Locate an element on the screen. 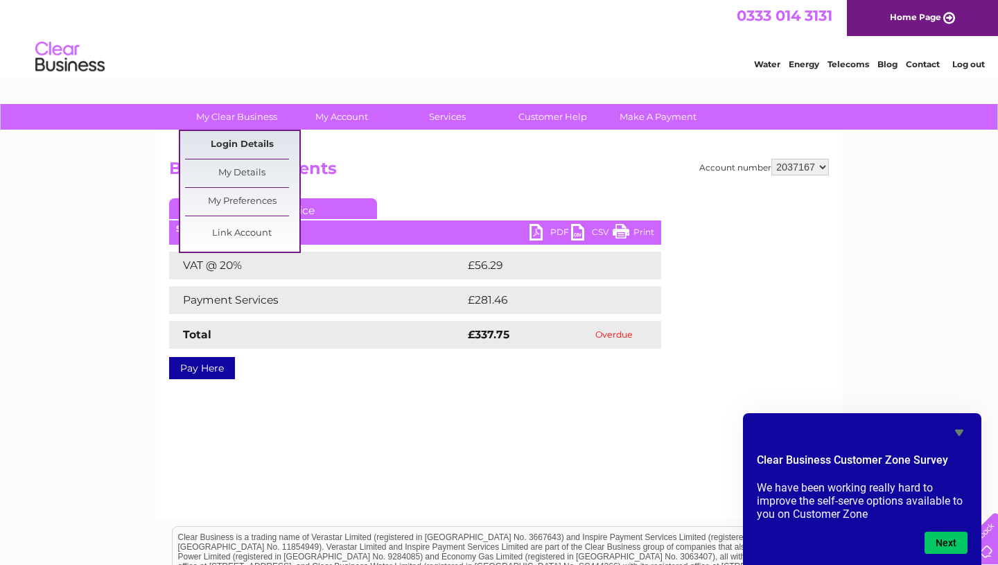  td: VAT @ 20% is located at coordinates (317, 266).